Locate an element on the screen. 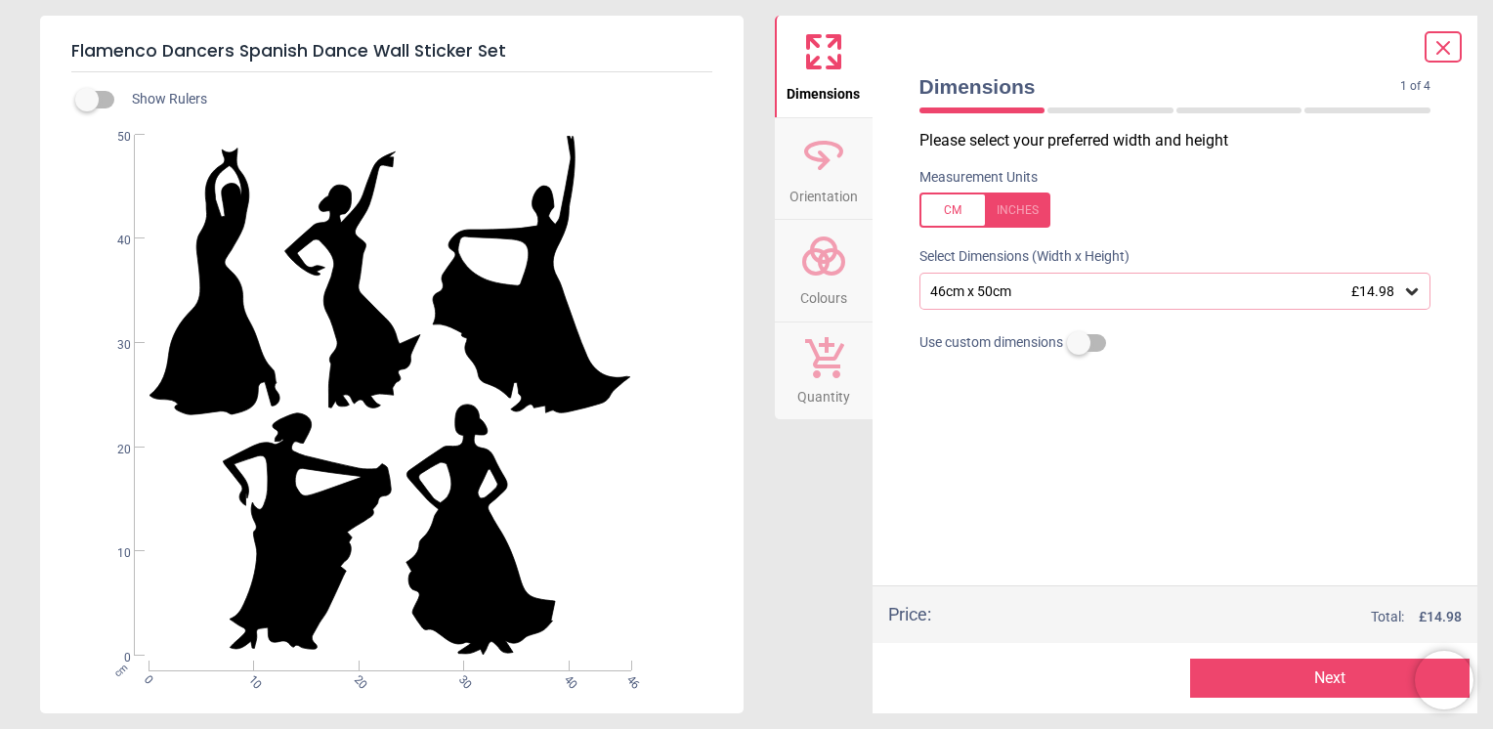  div: Total: is located at coordinates (1212, 617).